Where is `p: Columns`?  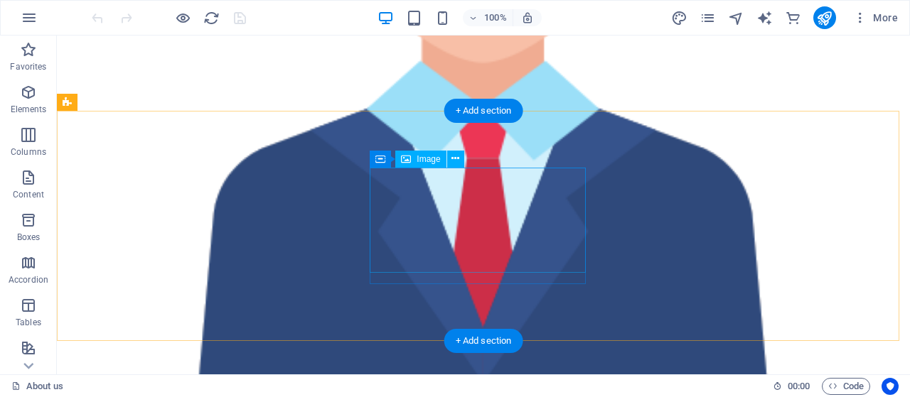
p: Columns is located at coordinates (28, 152).